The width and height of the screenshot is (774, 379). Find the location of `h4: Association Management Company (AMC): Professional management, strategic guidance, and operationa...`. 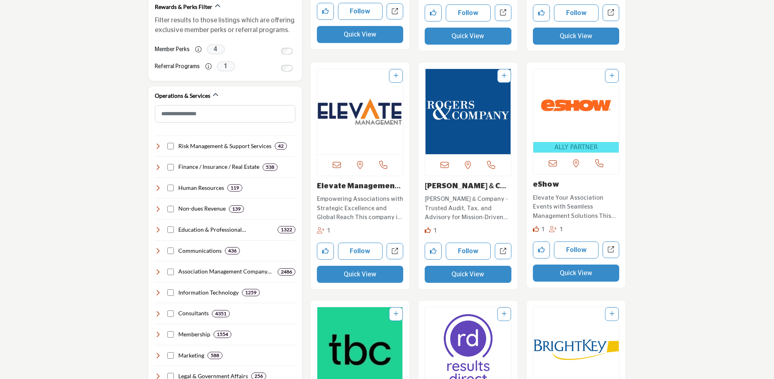

h4: Association Management Company (AMC): Professional management, strategic guidance, and operationa... is located at coordinates (226, 271).